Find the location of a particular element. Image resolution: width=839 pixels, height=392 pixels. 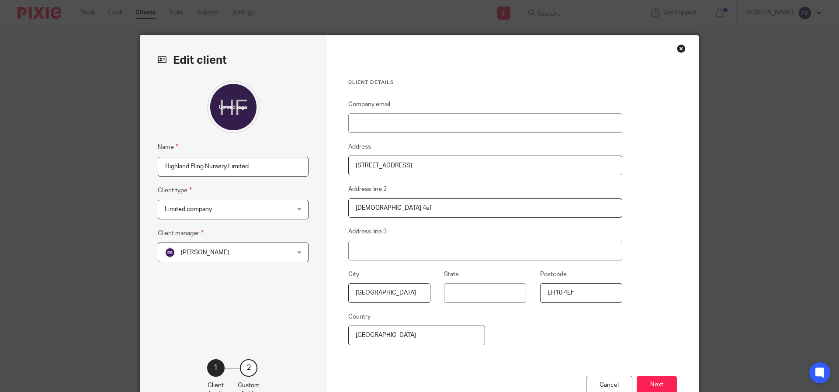

label: Client type is located at coordinates (175, 190).